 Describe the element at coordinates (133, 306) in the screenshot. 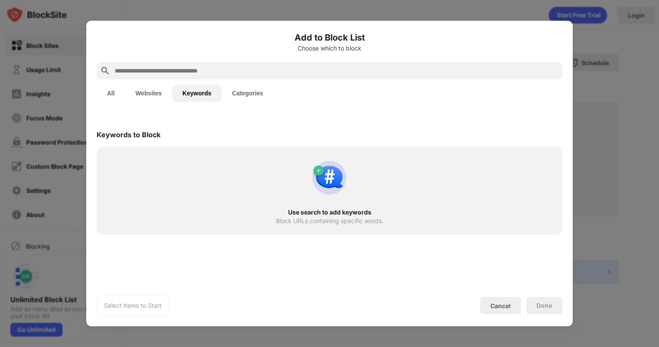

I see `div: Select Items to Start` at that location.